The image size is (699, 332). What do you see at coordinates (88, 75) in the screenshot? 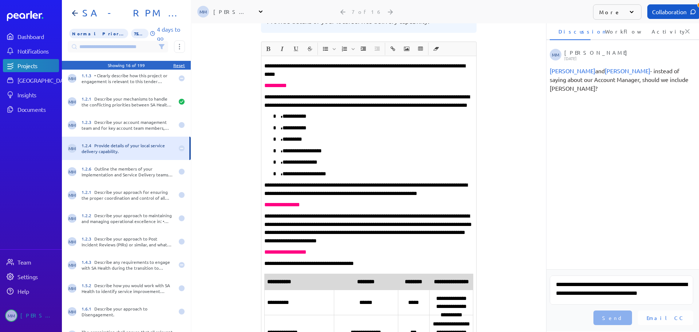
I see `span: 1.1.3` at bounding box center [88, 75].